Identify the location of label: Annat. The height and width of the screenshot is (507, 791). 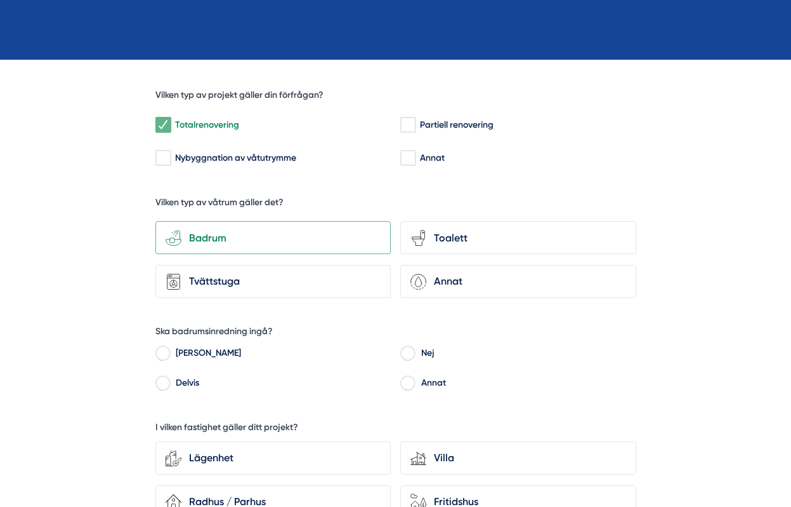
(526, 384).